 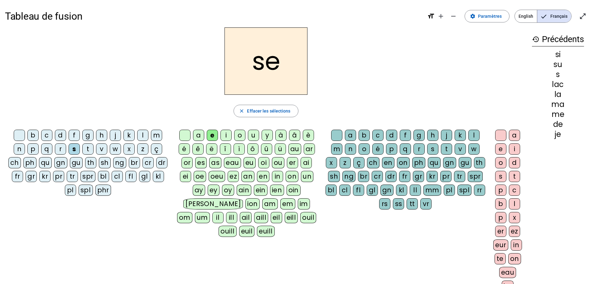 What do you see at coordinates (187, 163) in the screenshot?
I see `div: or` at bounding box center [187, 163].